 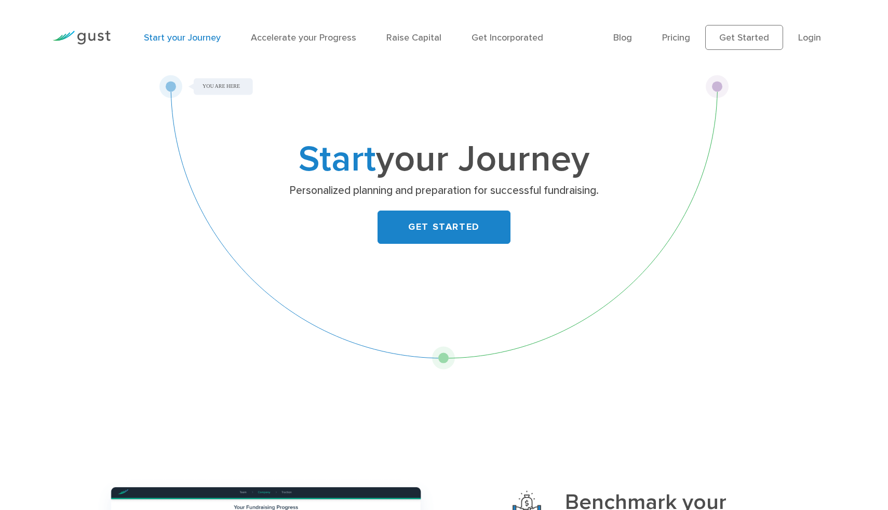 What do you see at coordinates (444, 191) in the screenshot?
I see `p: Personalized planning and preparation for successful fundraising.` at bounding box center [444, 191].